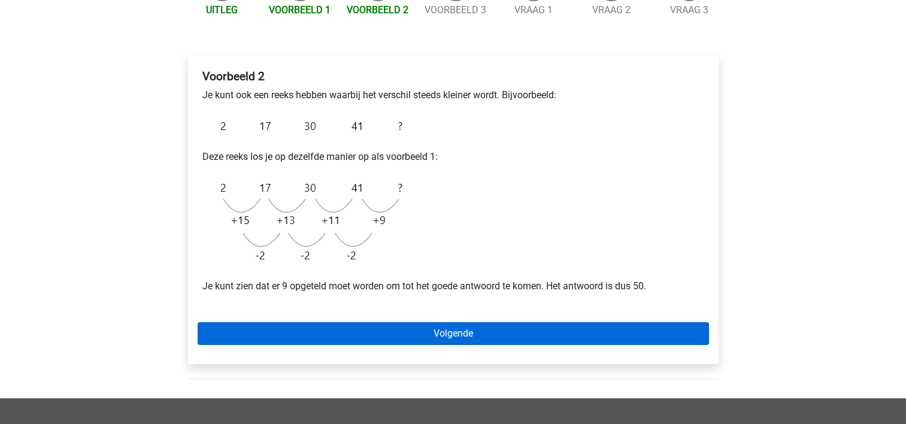 The width and height of the screenshot is (906, 424). Describe the element at coordinates (222, 10) in the screenshot. I see `a: Uitleg` at that location.